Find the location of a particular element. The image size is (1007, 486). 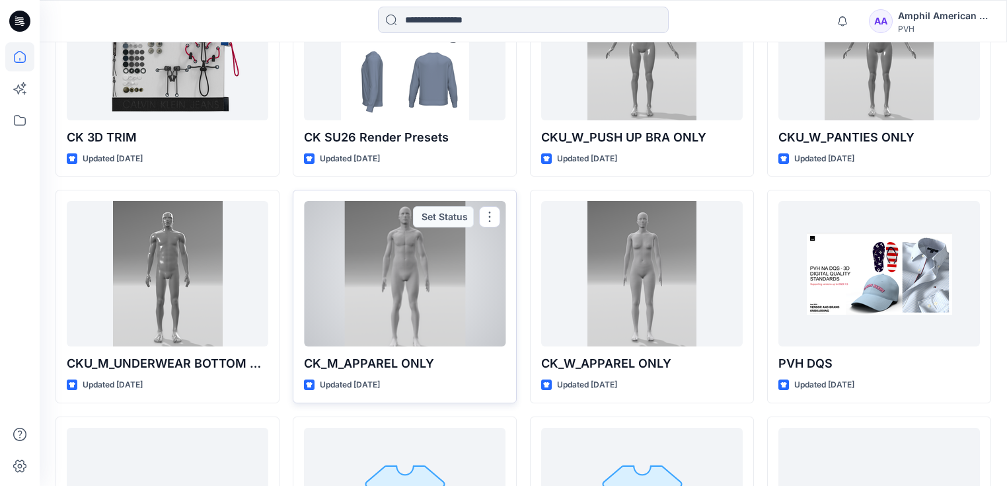

p: CK_M_APPAREL ONLY is located at coordinates (404, 363).